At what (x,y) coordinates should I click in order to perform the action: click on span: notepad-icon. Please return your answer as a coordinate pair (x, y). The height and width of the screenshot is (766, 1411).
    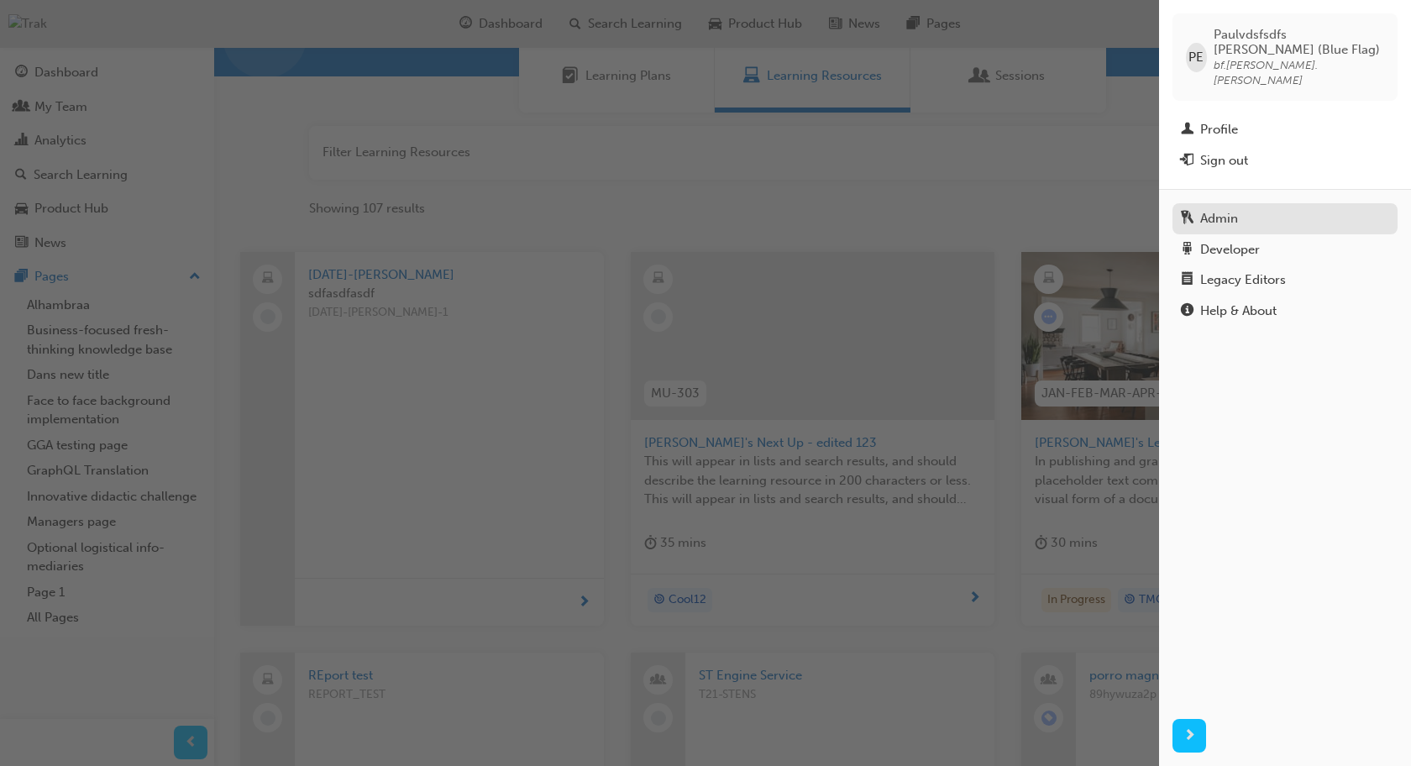
    Looking at the image, I should click on (1187, 280).